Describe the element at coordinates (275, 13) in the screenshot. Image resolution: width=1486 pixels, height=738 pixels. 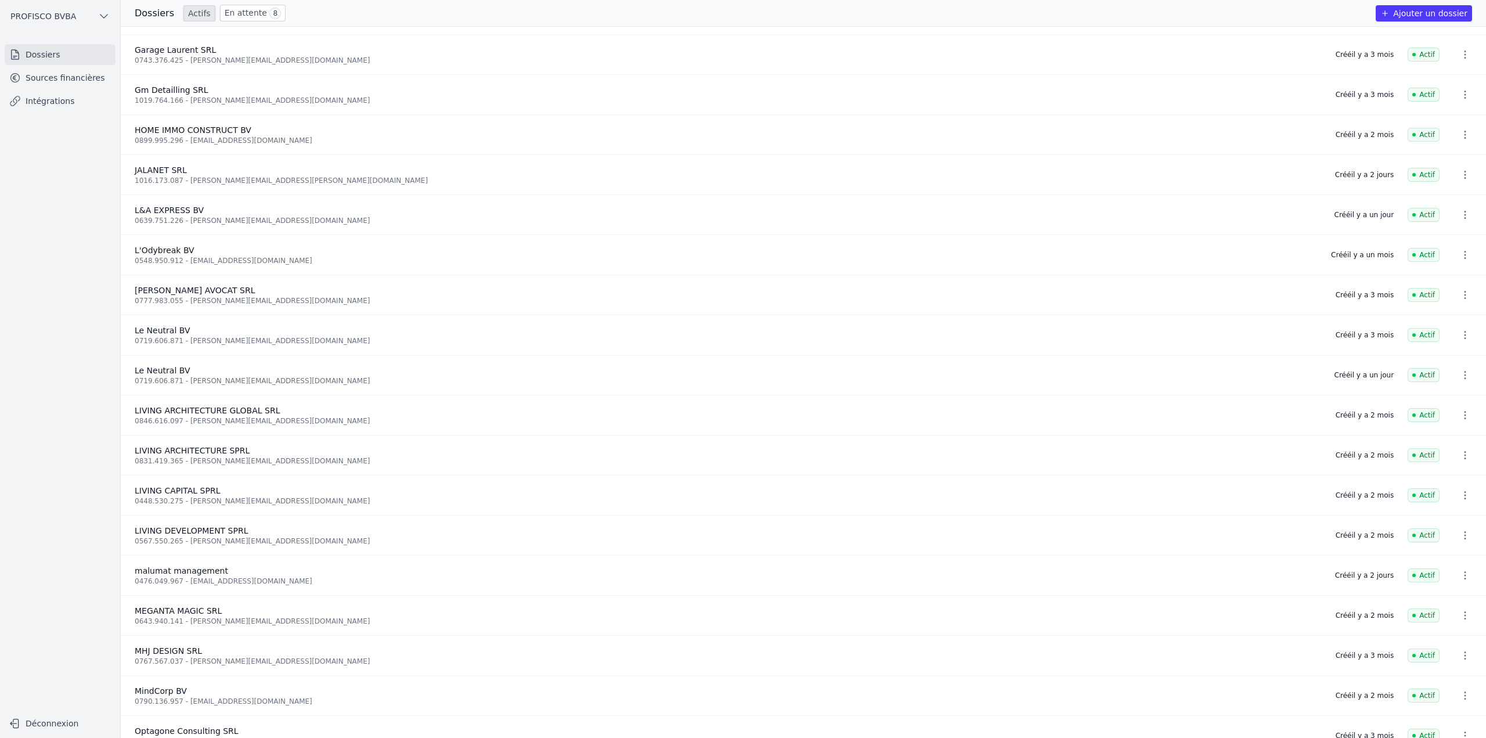
I see `span: 8` at that location.